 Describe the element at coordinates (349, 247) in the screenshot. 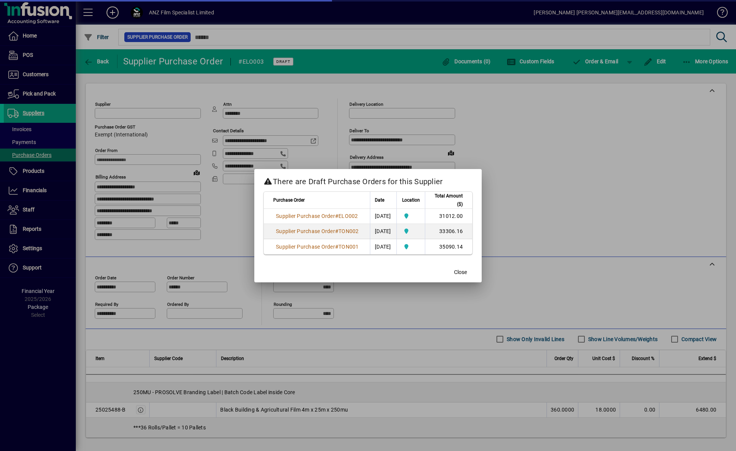

I see `span: TON001` at that location.